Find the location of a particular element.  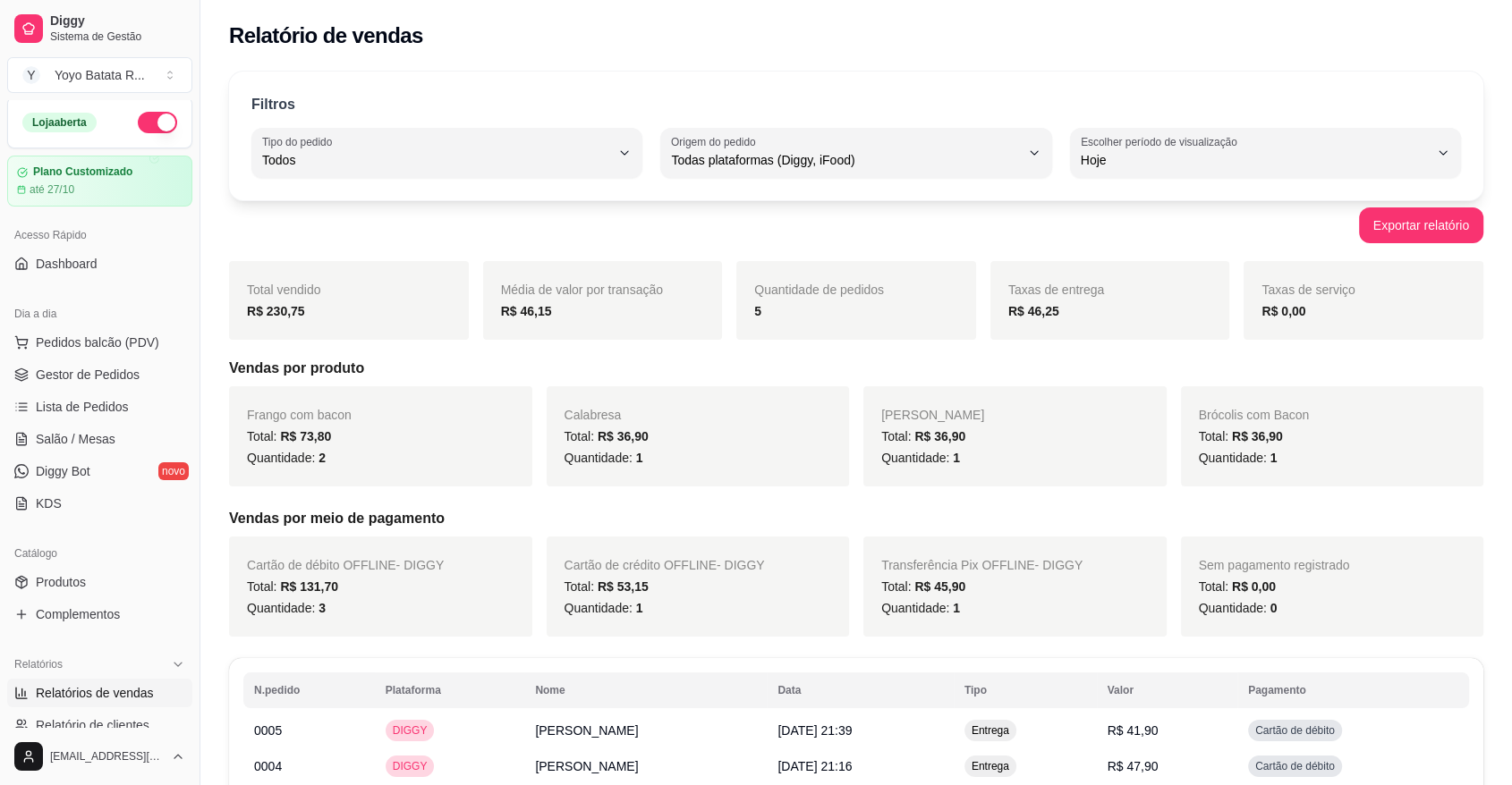

span: Diggy is located at coordinates (118, 22).